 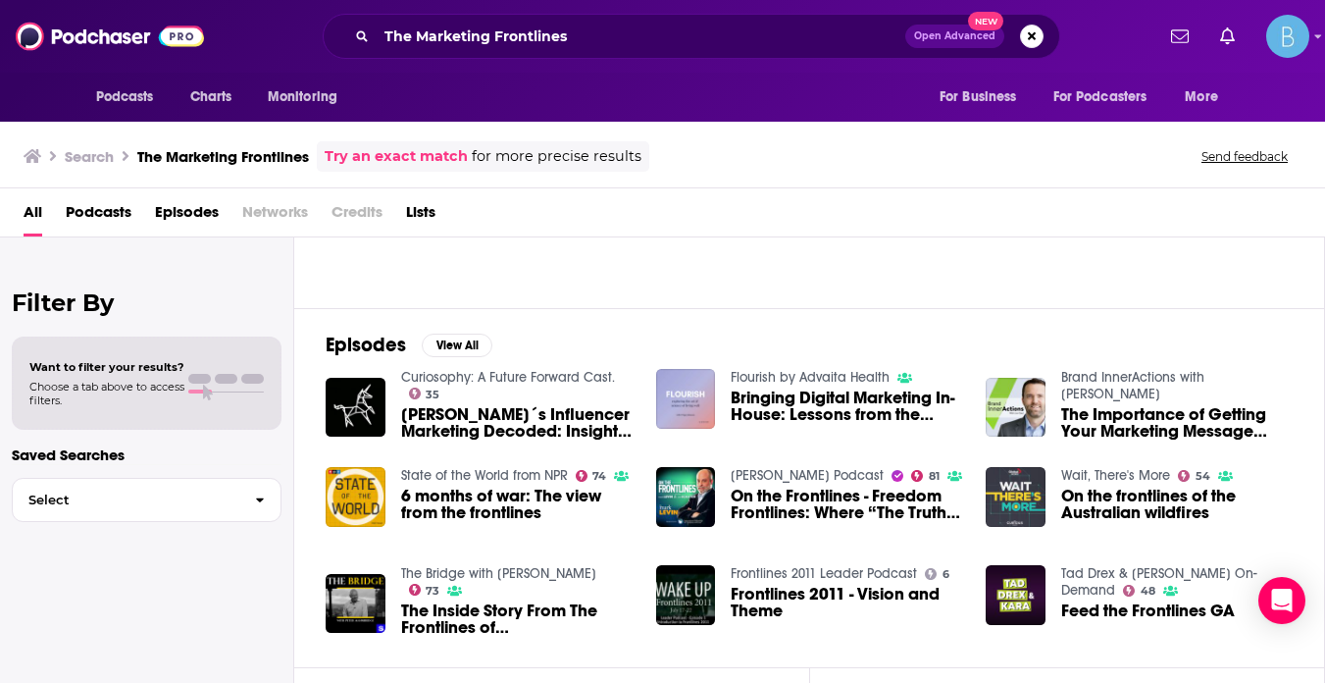 I want to click on input: Search podcasts, credits, & more..., so click(x=640, y=36).